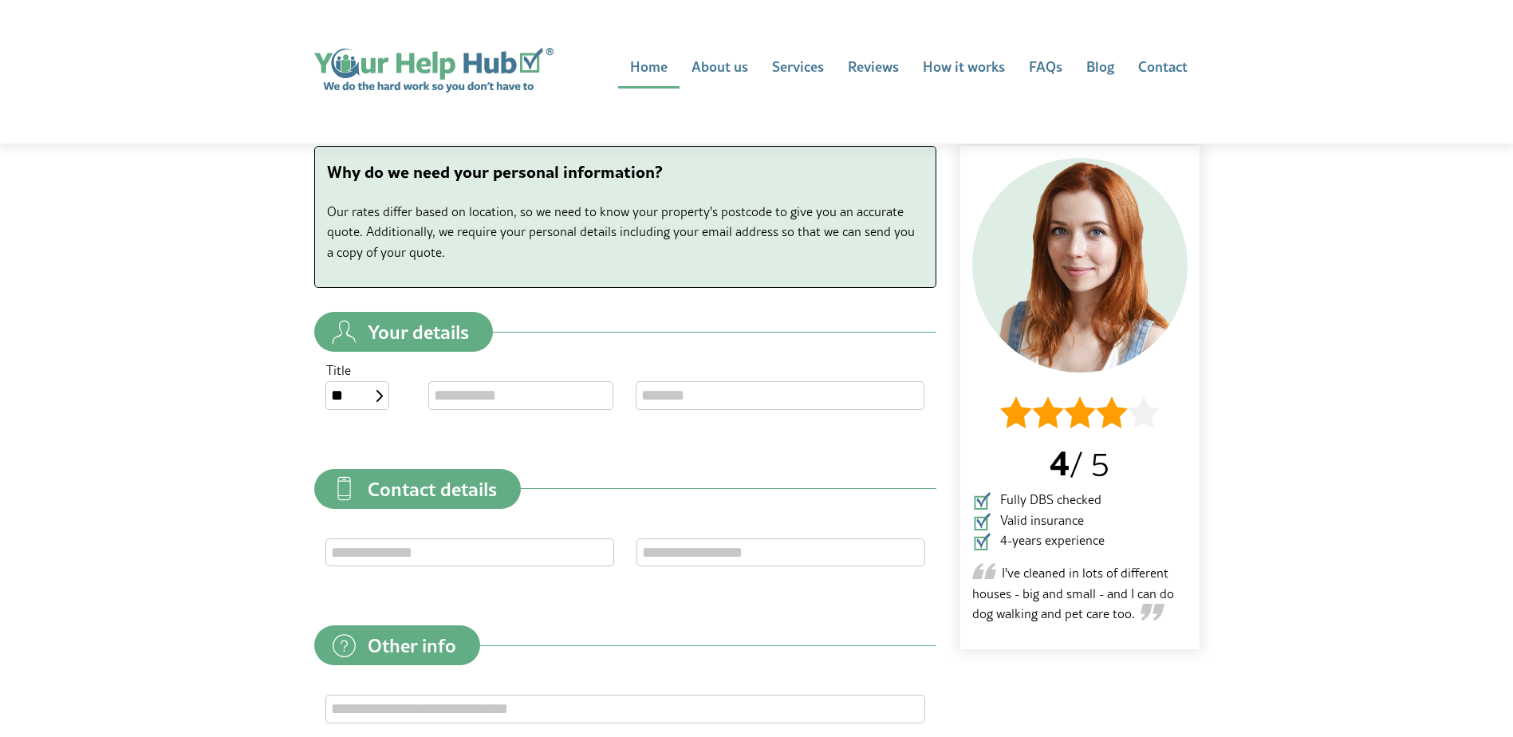  What do you see at coordinates (344, 488) in the screenshot?
I see `img: contact-details.svg` at bounding box center [344, 488].